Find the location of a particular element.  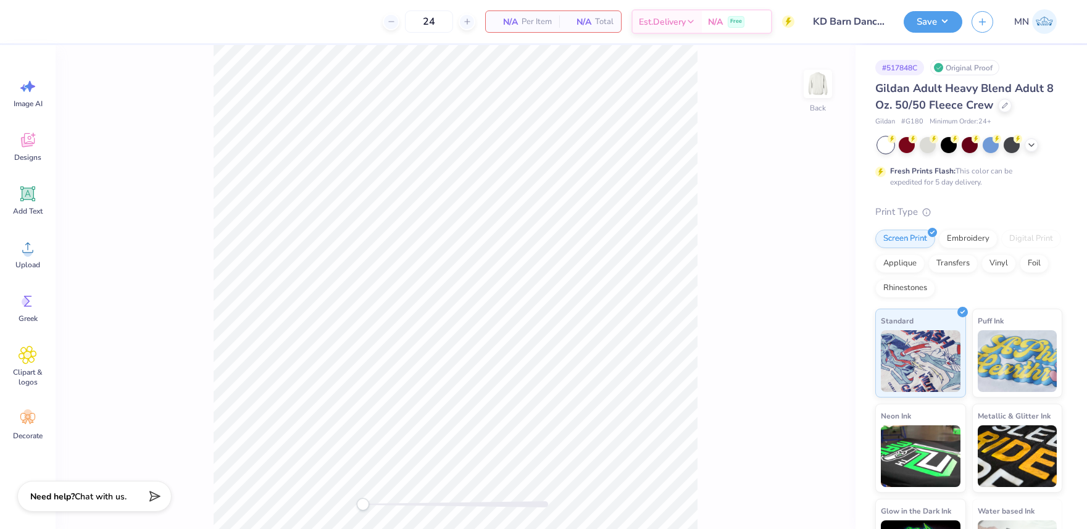

div: Digital Print is located at coordinates (1031, 239).